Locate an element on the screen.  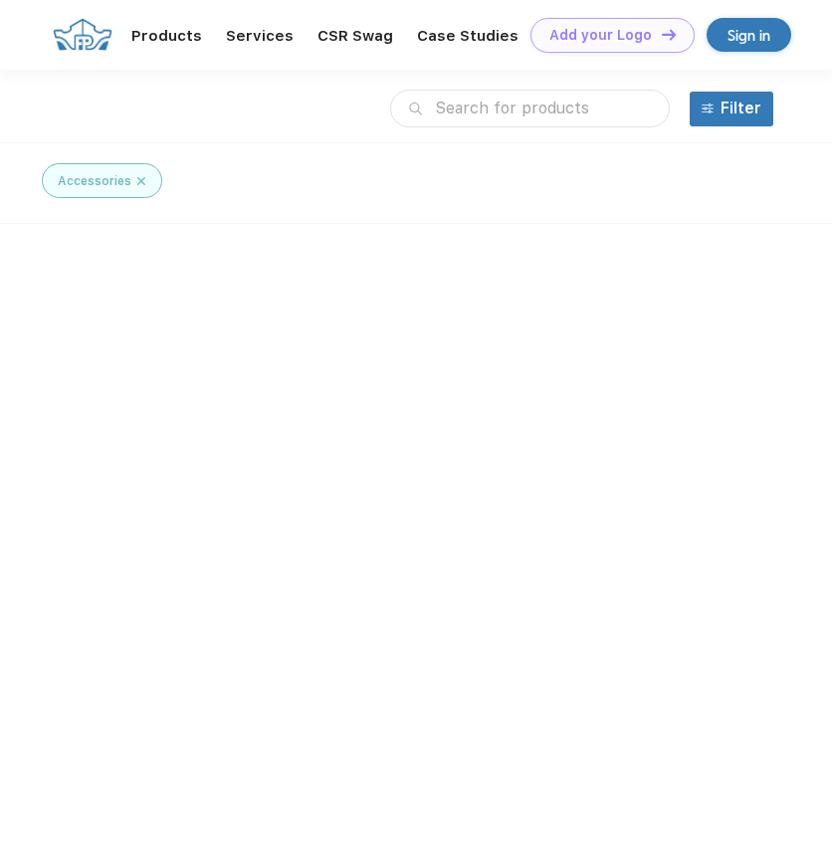
div: Accessories is located at coordinates (95, 181).